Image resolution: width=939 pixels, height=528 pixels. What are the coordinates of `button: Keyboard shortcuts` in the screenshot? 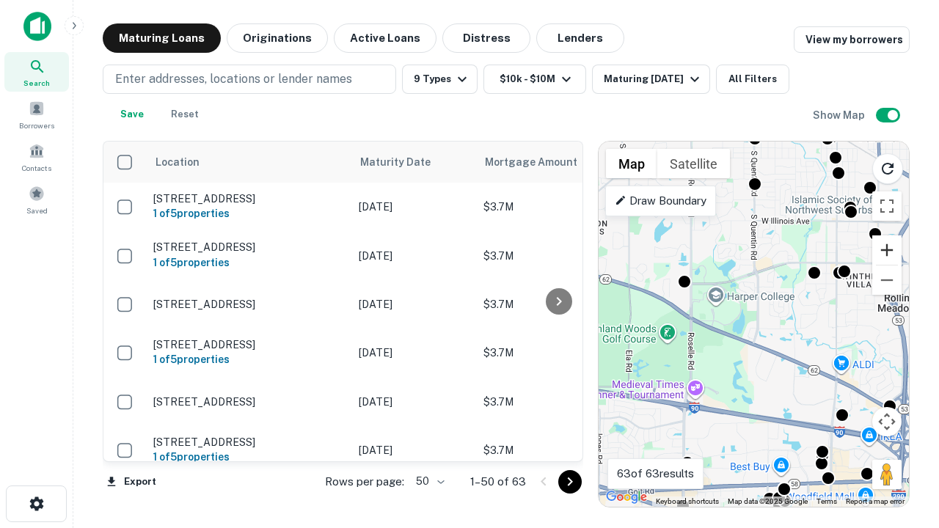 It's located at (687, 502).